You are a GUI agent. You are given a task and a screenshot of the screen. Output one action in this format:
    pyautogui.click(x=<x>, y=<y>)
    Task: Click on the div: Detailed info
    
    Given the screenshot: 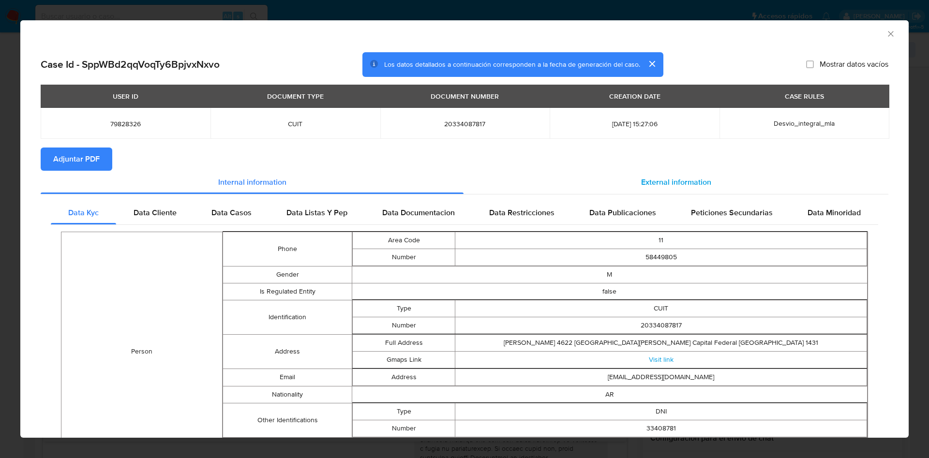 What is the action you would take?
    pyautogui.click(x=464, y=182)
    